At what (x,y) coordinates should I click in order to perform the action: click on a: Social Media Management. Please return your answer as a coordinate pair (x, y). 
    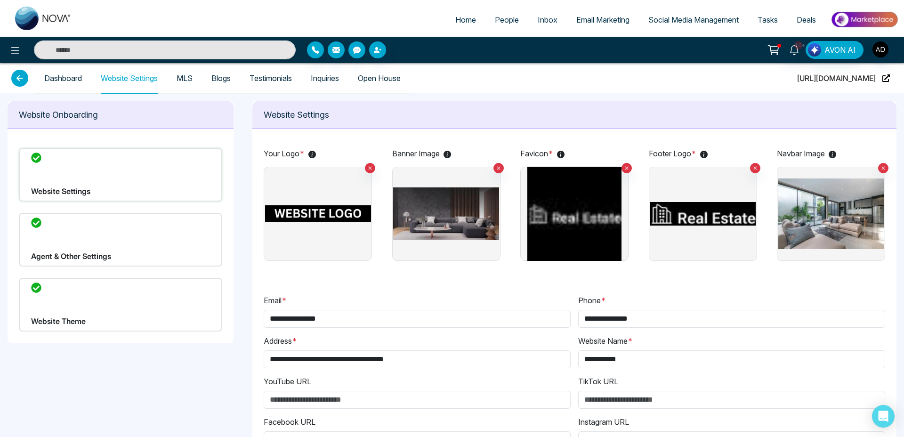
    Looking at the image, I should click on (694, 20).